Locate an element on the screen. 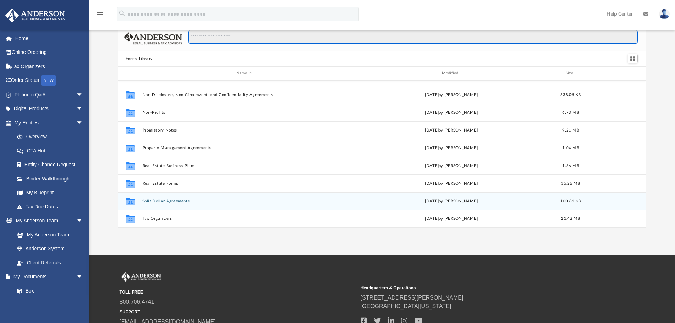  a: My Documentsarrow_drop_down is located at coordinates (47, 277).